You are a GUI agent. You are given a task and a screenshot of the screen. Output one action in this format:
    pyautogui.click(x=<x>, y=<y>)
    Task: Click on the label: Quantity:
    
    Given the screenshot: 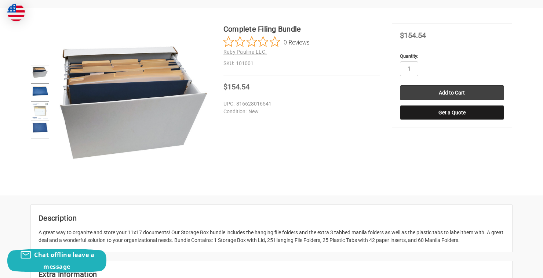 What is the action you would take?
    pyautogui.click(x=452, y=56)
    